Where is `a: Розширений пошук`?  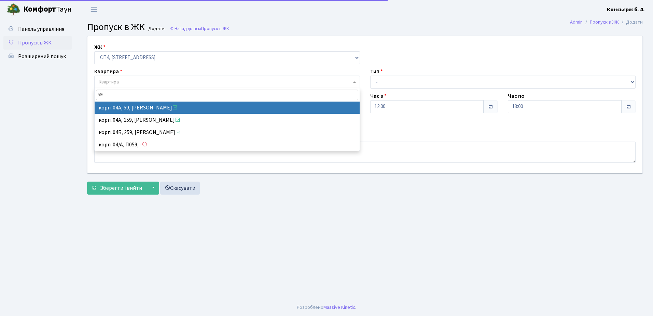
a: Розширений пошук is located at coordinates (38, 56).